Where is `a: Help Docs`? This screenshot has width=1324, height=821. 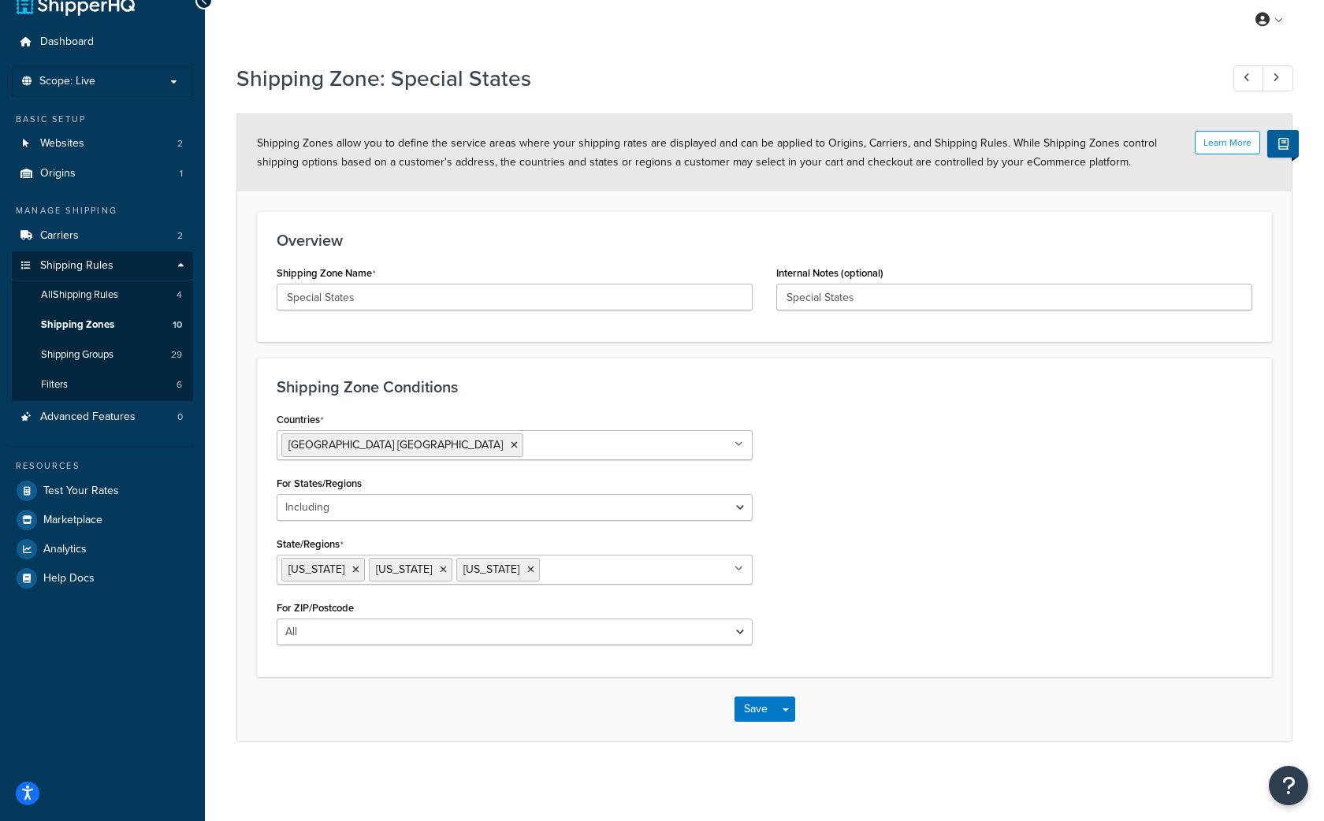 a: Help Docs is located at coordinates (102, 578).